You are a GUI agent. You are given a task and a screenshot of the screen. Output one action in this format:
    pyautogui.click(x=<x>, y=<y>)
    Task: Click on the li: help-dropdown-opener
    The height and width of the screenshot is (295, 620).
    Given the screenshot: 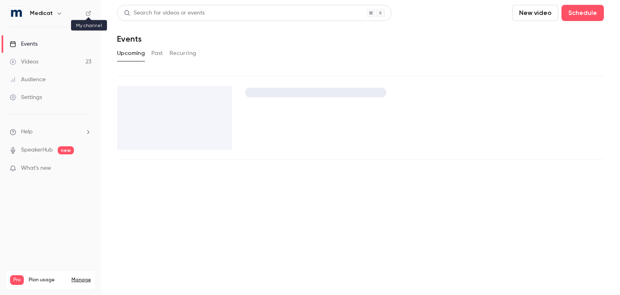 What is the action you would take?
    pyautogui.click(x=50, y=132)
    